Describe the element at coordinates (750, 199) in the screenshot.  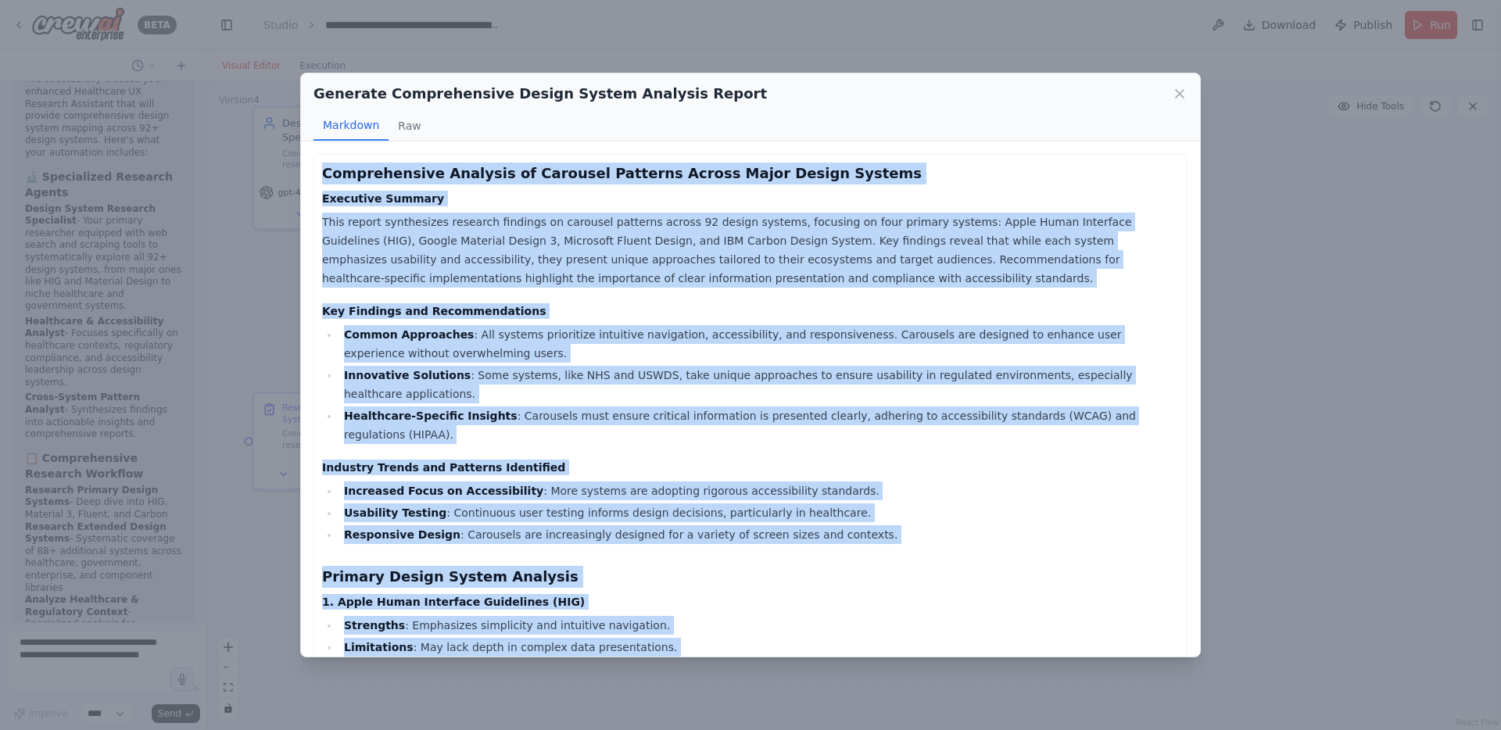
I see `h4: Executive Summary` at that location.